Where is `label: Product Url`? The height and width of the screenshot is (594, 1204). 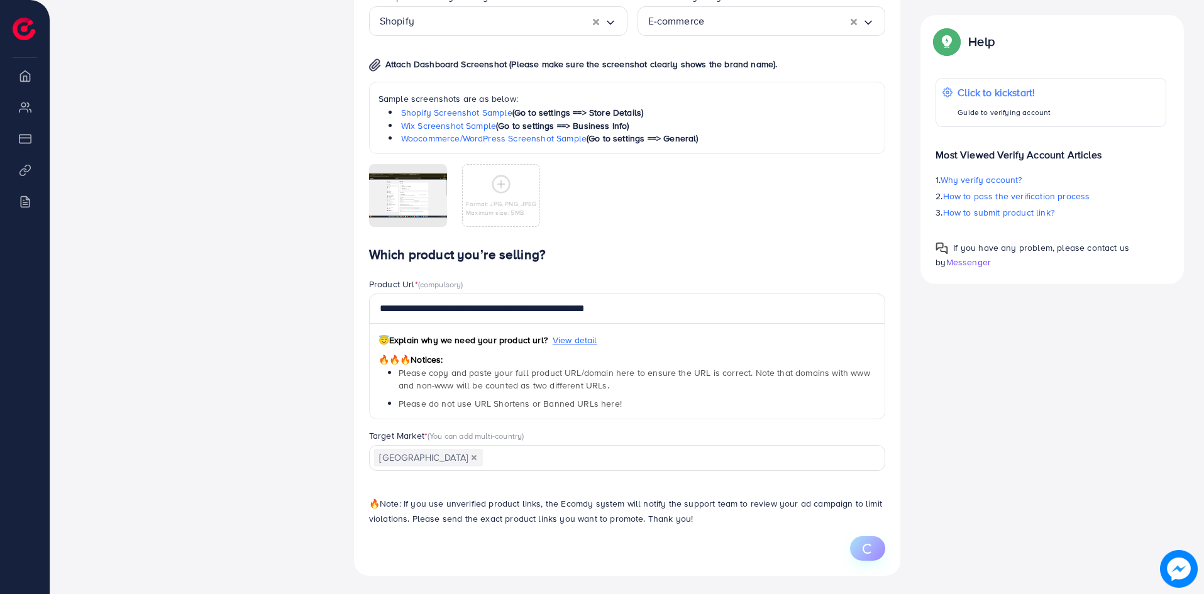
label: Product Url is located at coordinates (416, 284).